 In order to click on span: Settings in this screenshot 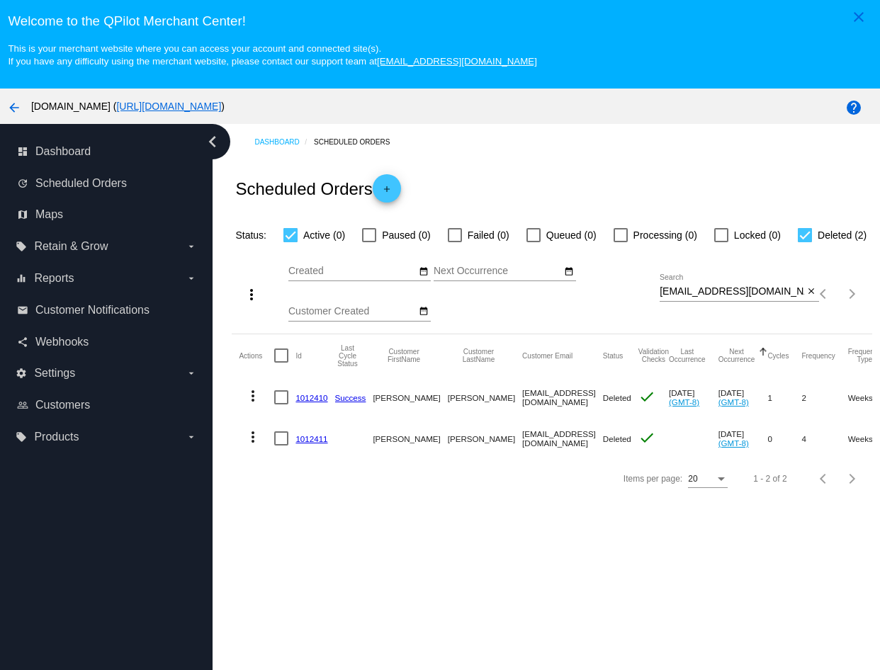, I will do `click(55, 373)`.